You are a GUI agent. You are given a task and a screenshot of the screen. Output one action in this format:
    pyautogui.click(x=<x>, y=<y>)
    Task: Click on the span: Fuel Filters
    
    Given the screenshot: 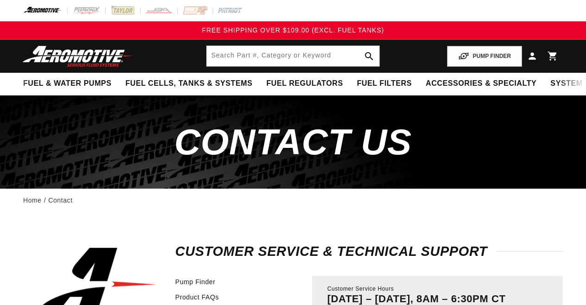 What is the action you would take?
    pyautogui.click(x=384, y=83)
    